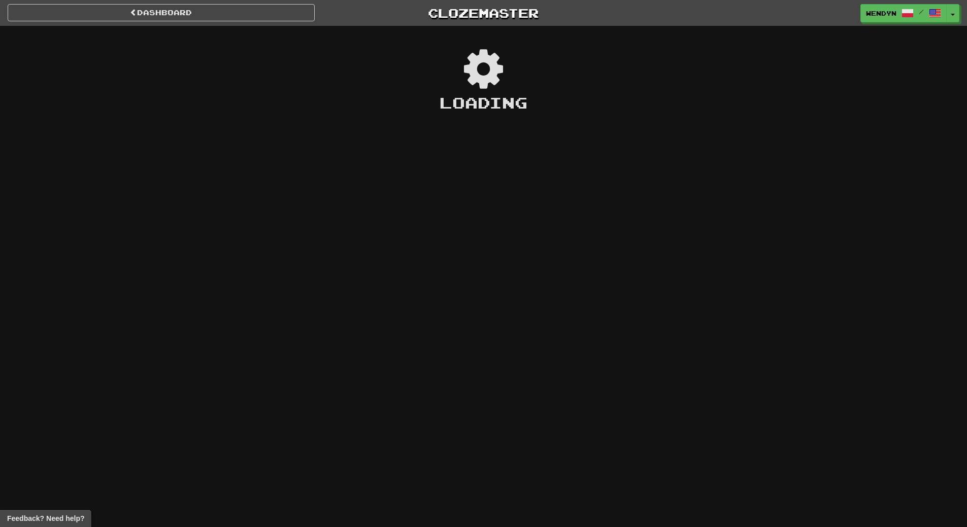  What do you see at coordinates (161, 13) in the screenshot?
I see `a: Dashboard` at bounding box center [161, 13].